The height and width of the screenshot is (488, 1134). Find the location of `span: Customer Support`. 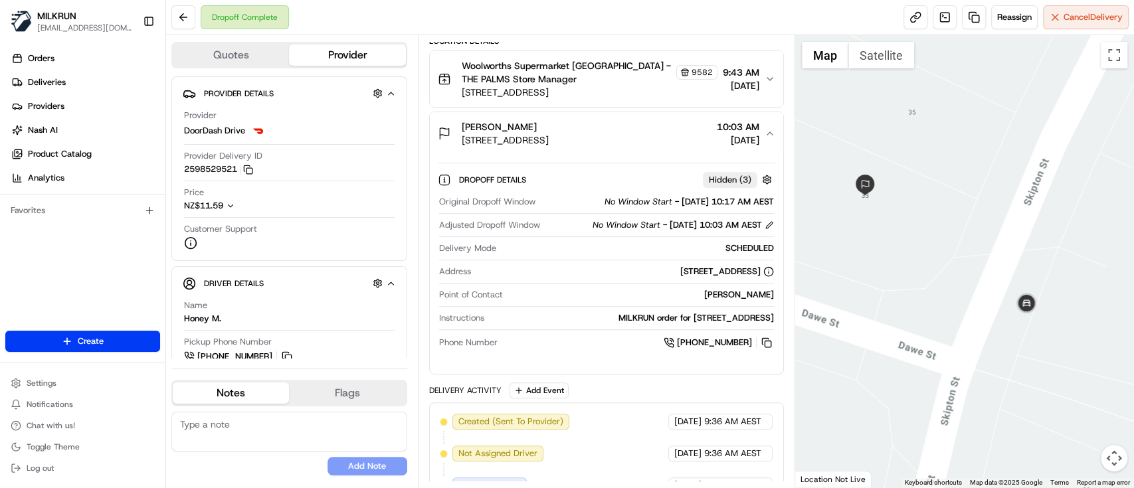

span: Customer Support is located at coordinates (221, 229).